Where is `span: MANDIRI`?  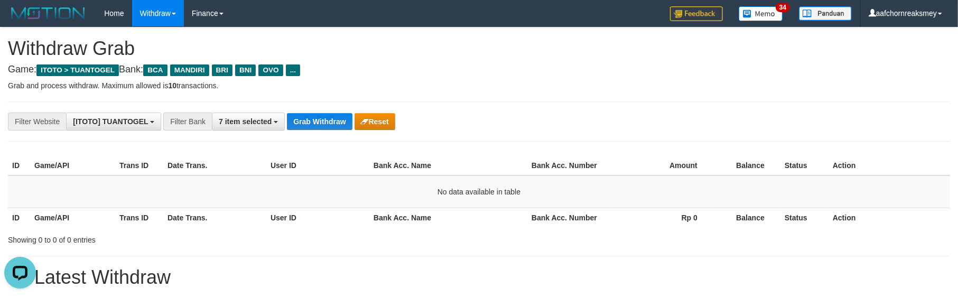
span: MANDIRI is located at coordinates (190, 70).